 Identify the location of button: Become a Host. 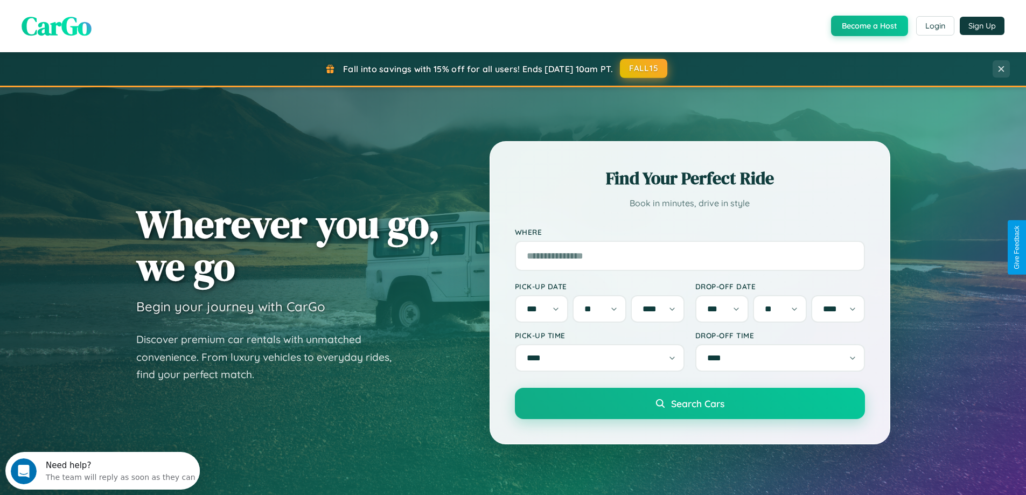
(869, 26).